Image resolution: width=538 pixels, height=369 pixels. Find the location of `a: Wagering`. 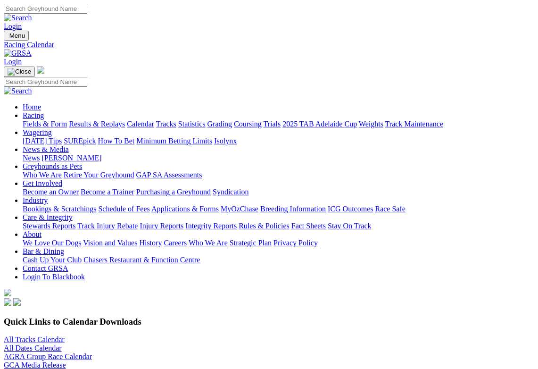

a: Wagering is located at coordinates (37, 132).